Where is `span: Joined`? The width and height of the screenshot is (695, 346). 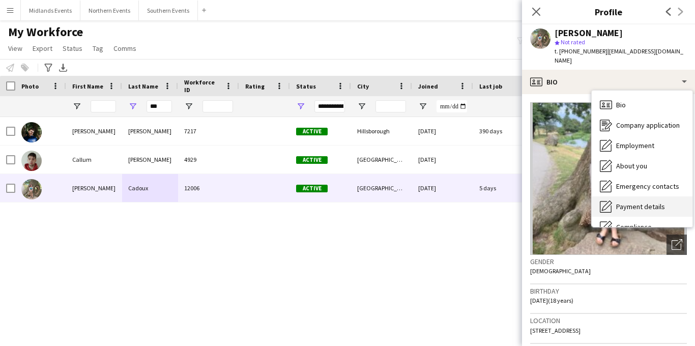 span: Joined is located at coordinates (428, 86).